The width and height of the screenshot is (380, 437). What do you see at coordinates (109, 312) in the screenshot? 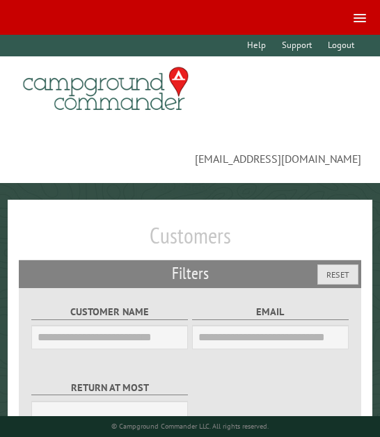
I see `label: Customer Name` at bounding box center [109, 312].